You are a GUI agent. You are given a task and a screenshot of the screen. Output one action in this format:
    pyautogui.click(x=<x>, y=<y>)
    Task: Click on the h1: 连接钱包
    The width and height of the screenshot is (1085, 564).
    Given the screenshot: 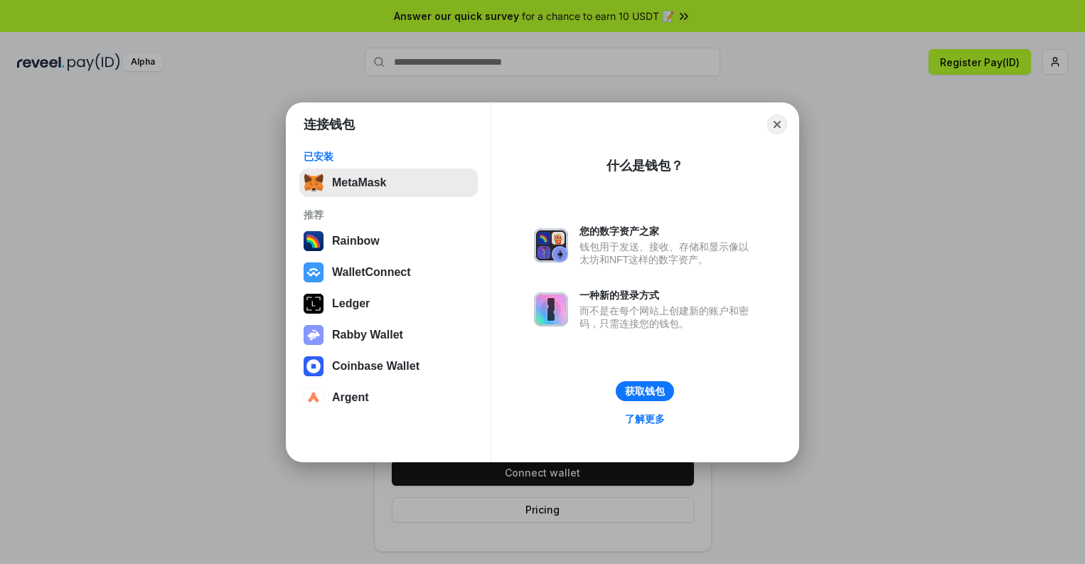 What is the action you would take?
    pyautogui.click(x=329, y=124)
    